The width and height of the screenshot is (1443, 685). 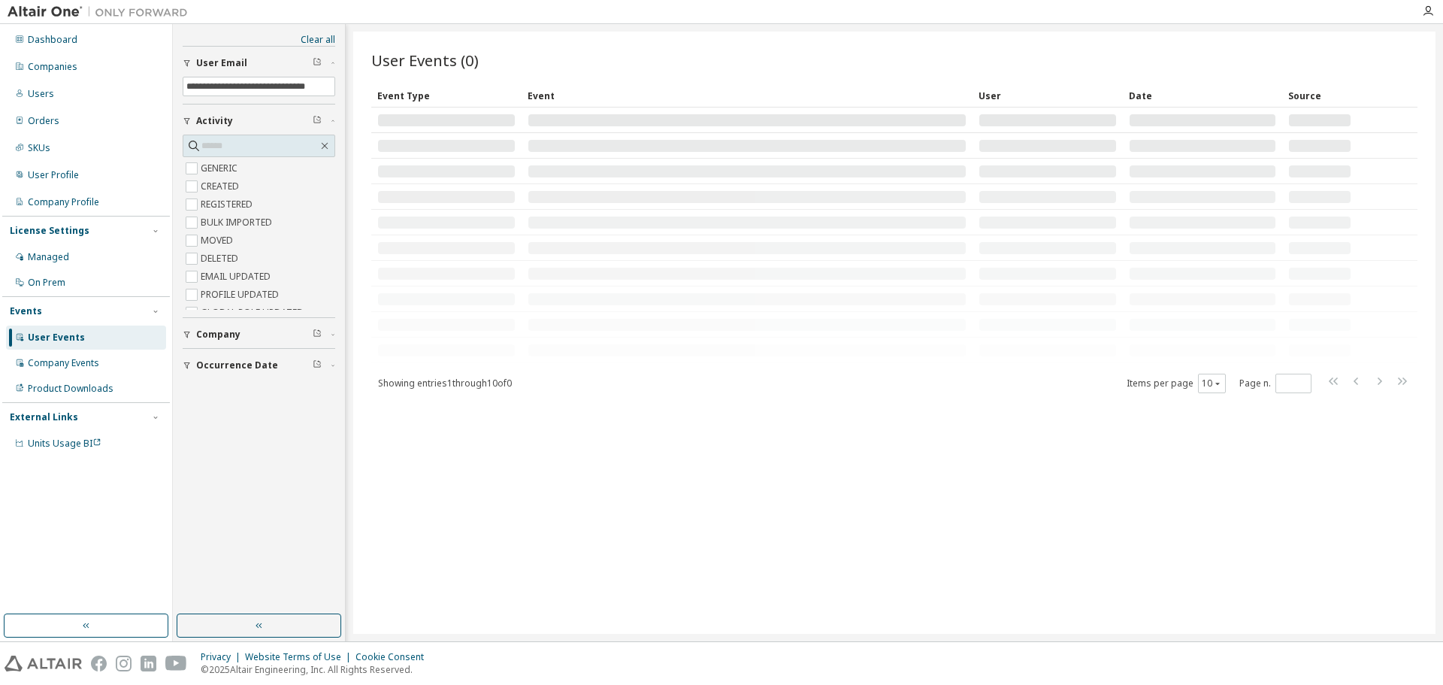 What do you see at coordinates (50, 231) in the screenshot?
I see `div: License Settings` at bounding box center [50, 231].